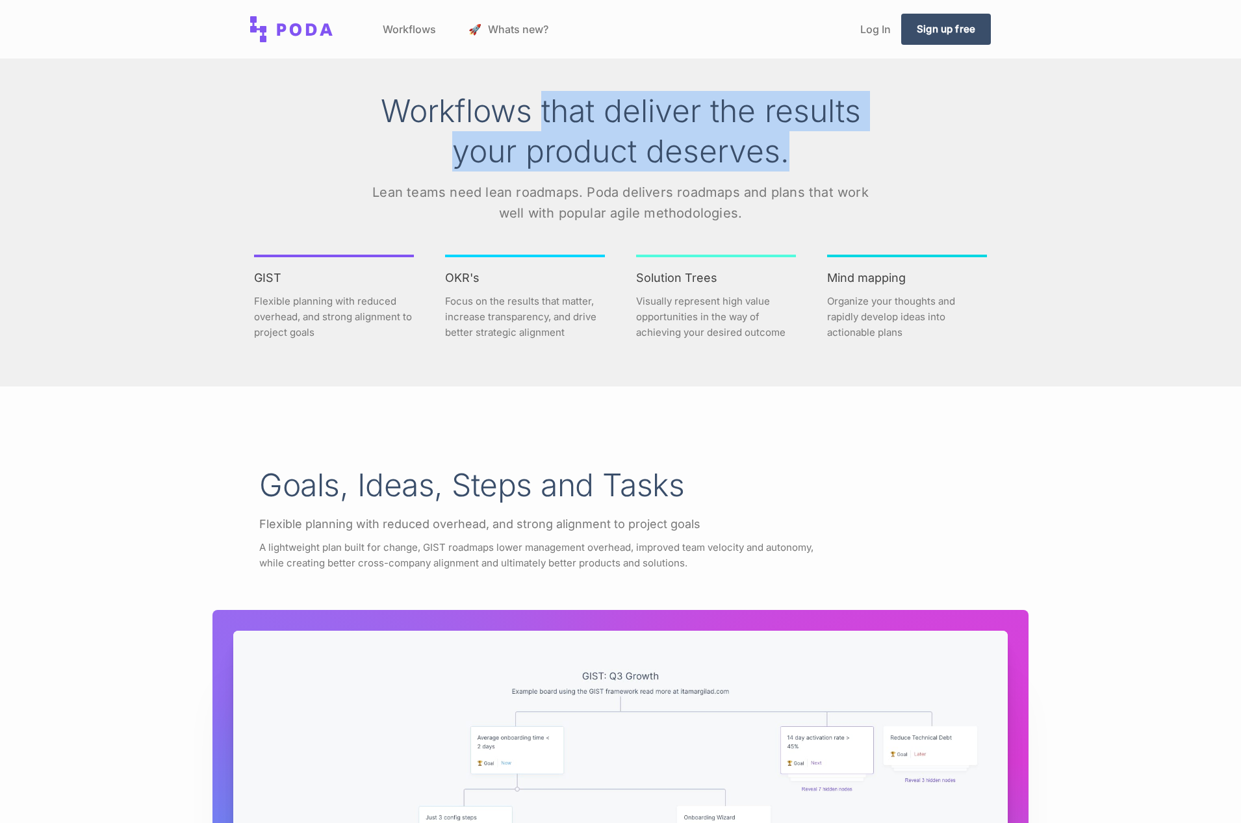 The height and width of the screenshot is (823, 1241). I want to click on a: Mind mappingOrganize your thoughts and rapidly develop ideas into actionable plans, so click(907, 302).